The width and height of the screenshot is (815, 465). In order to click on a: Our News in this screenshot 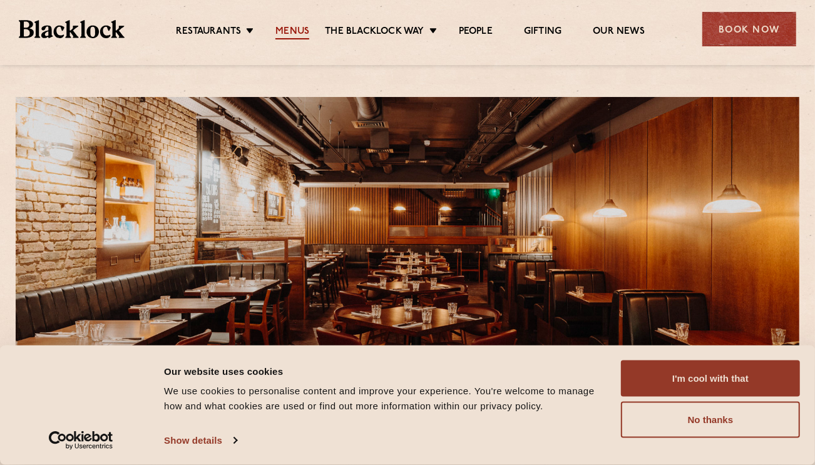, I will do `click(619, 33)`.